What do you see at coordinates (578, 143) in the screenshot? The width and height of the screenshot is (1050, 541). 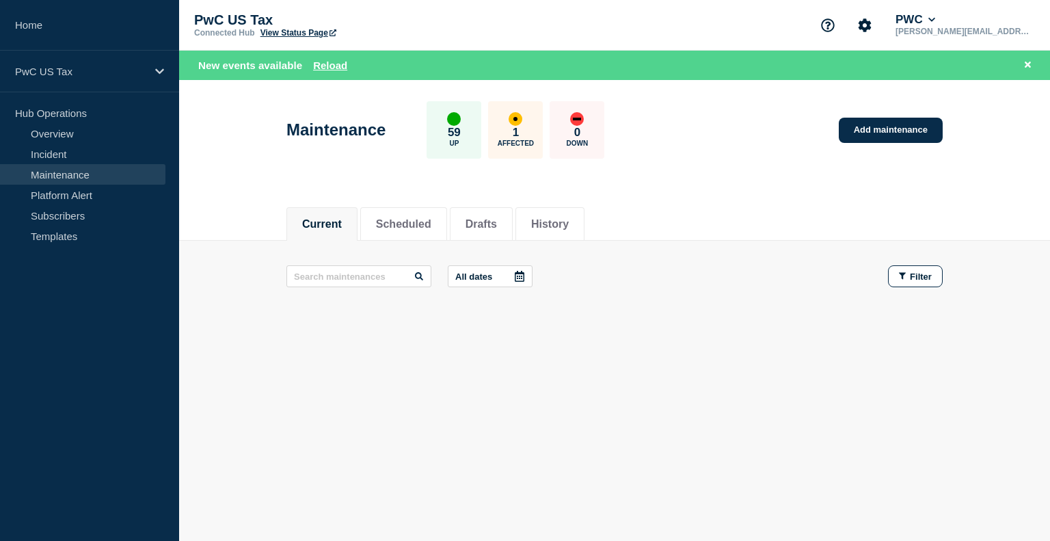 I see `p: Down` at bounding box center [578, 143].